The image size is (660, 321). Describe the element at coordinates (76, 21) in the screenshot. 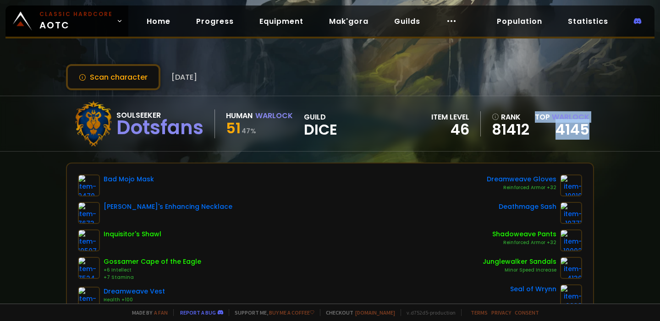

I see `span: AOTC` at that location.